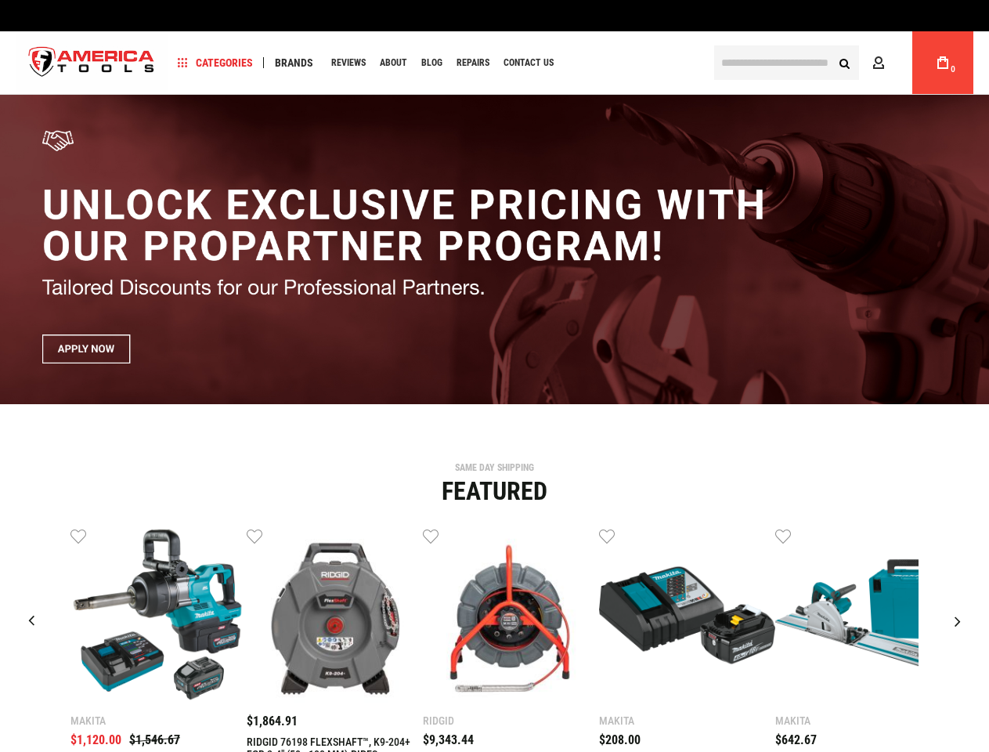 The width and height of the screenshot is (989, 752). I want to click on span: $208.00, so click(619, 739).